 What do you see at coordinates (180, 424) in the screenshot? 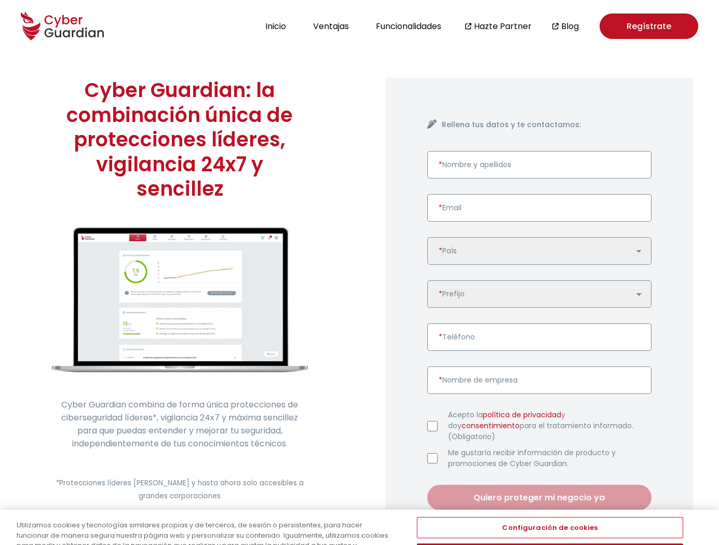
I see `p: Cyber Guardian combina de forma única protecciones de ciberseguridad líderes*, vigilancia 24x7 y ...` at bounding box center [180, 424].